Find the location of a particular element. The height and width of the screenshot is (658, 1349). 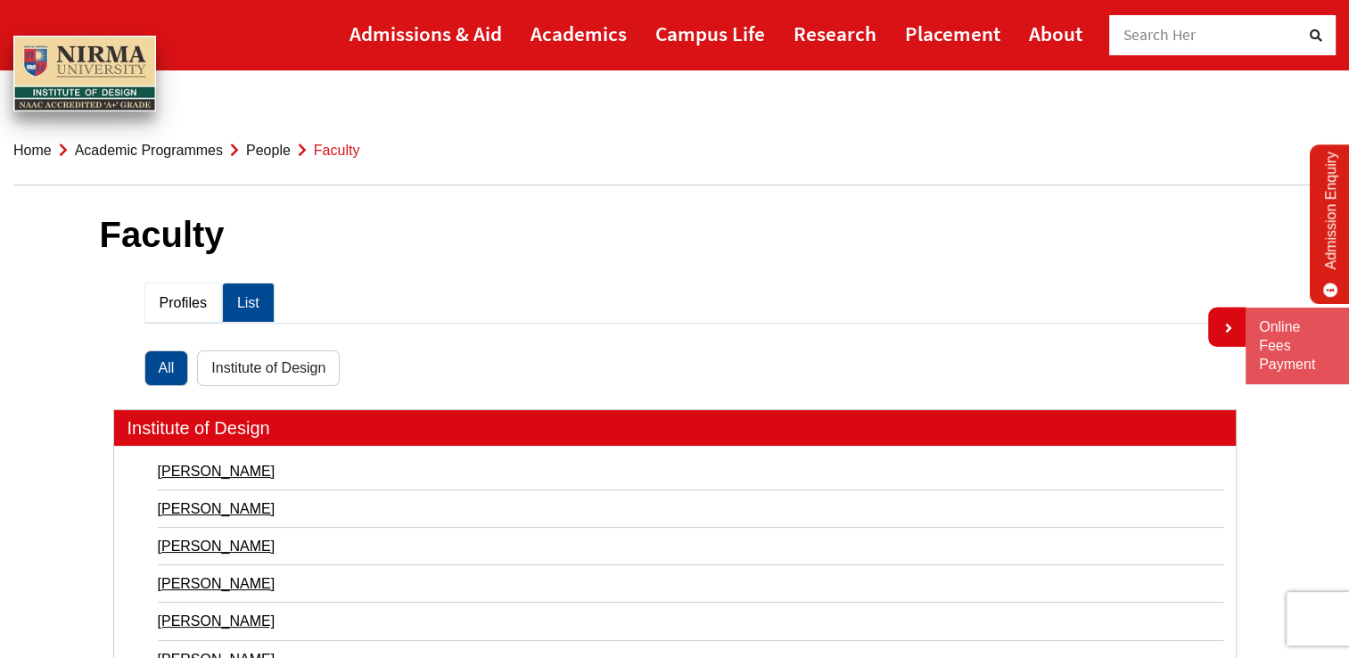

a: Academics is located at coordinates (579, 33).